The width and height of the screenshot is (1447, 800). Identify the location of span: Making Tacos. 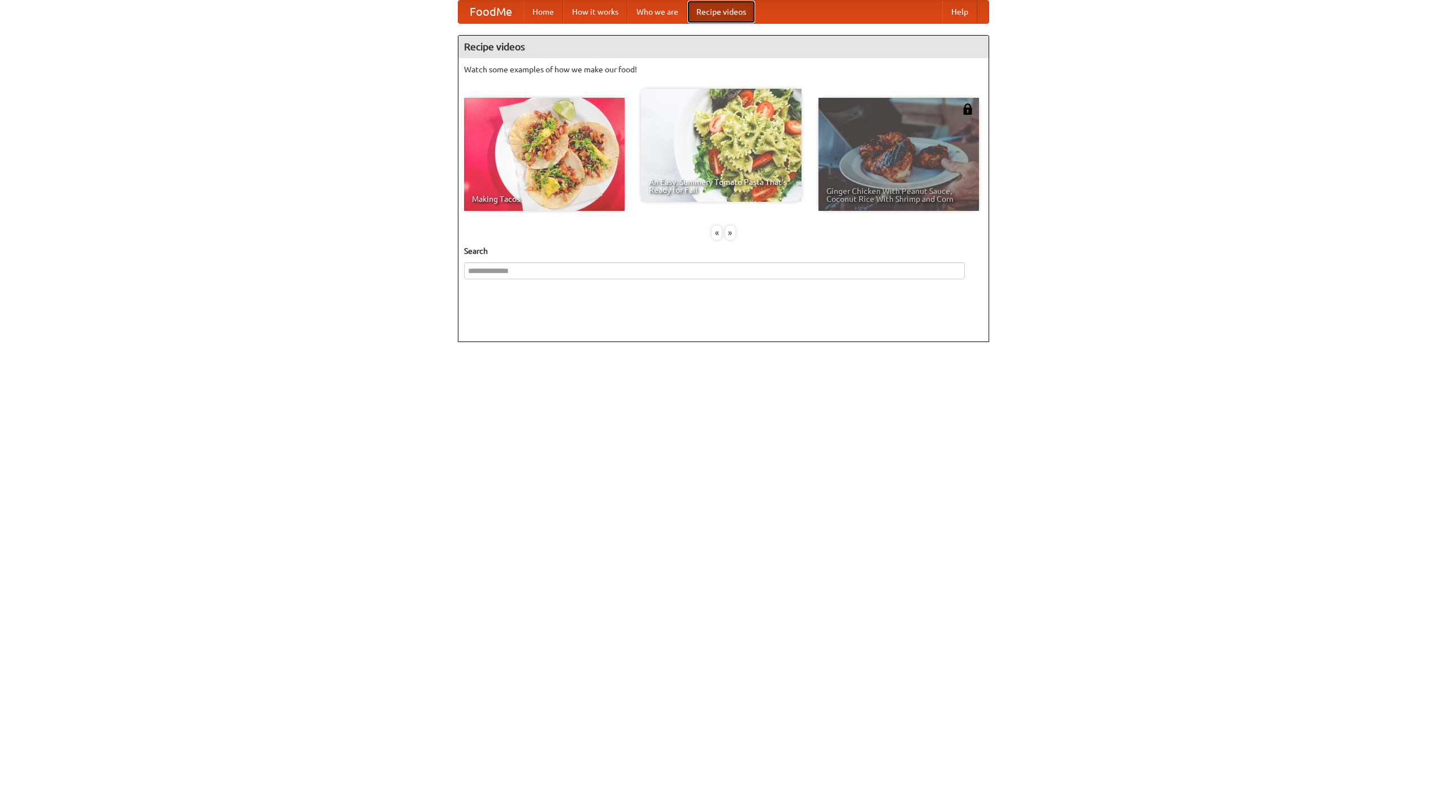
(544, 199).